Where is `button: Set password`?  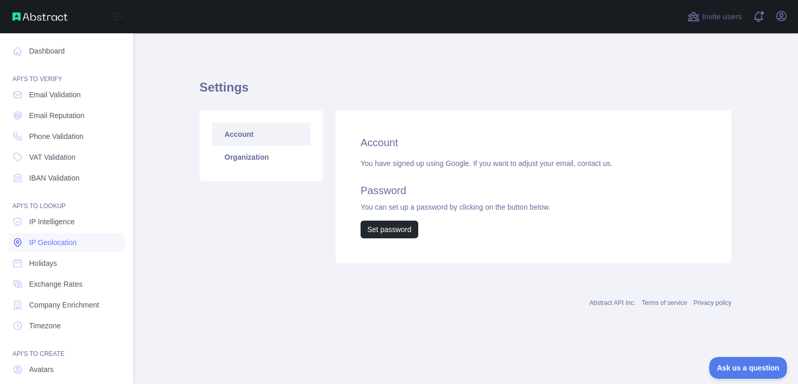
button: Set password is located at coordinates (389, 229).